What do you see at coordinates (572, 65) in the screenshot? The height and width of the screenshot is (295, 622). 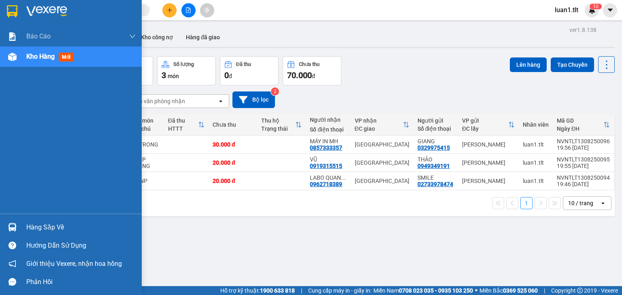 I see `button: Tạo Chuyến` at bounding box center [572, 65].